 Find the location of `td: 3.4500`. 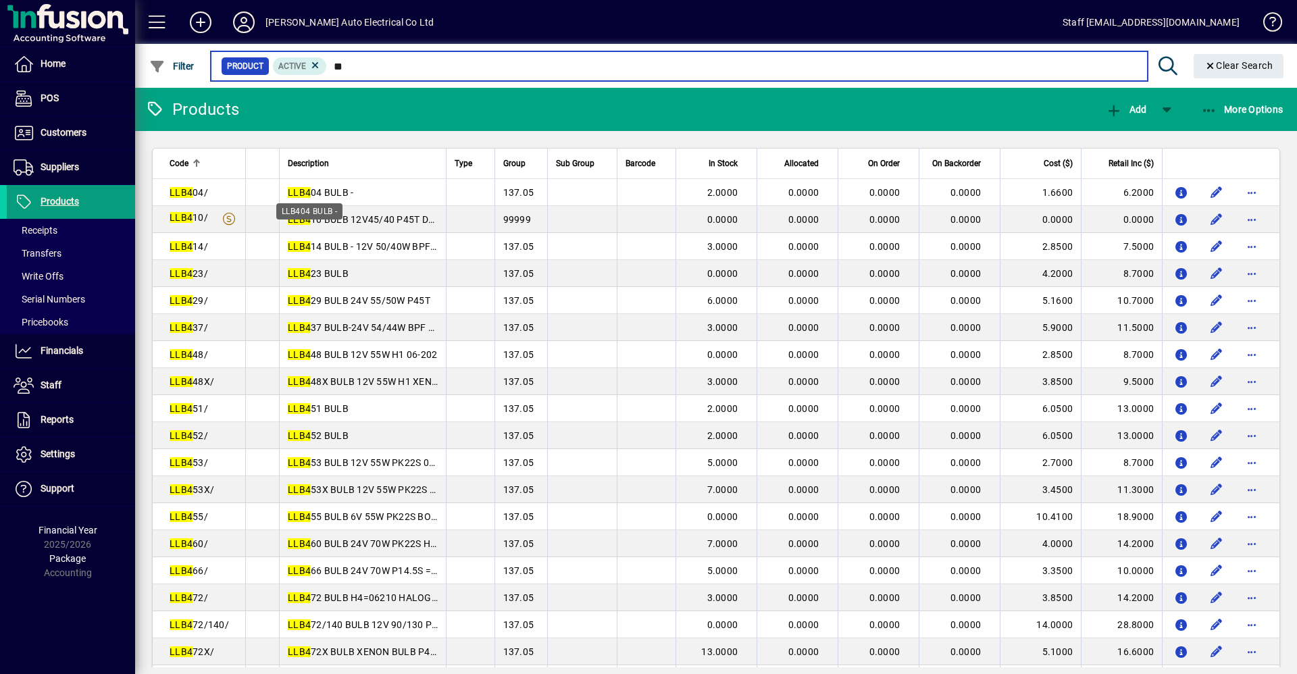

td: 3.4500 is located at coordinates (1041, 490).